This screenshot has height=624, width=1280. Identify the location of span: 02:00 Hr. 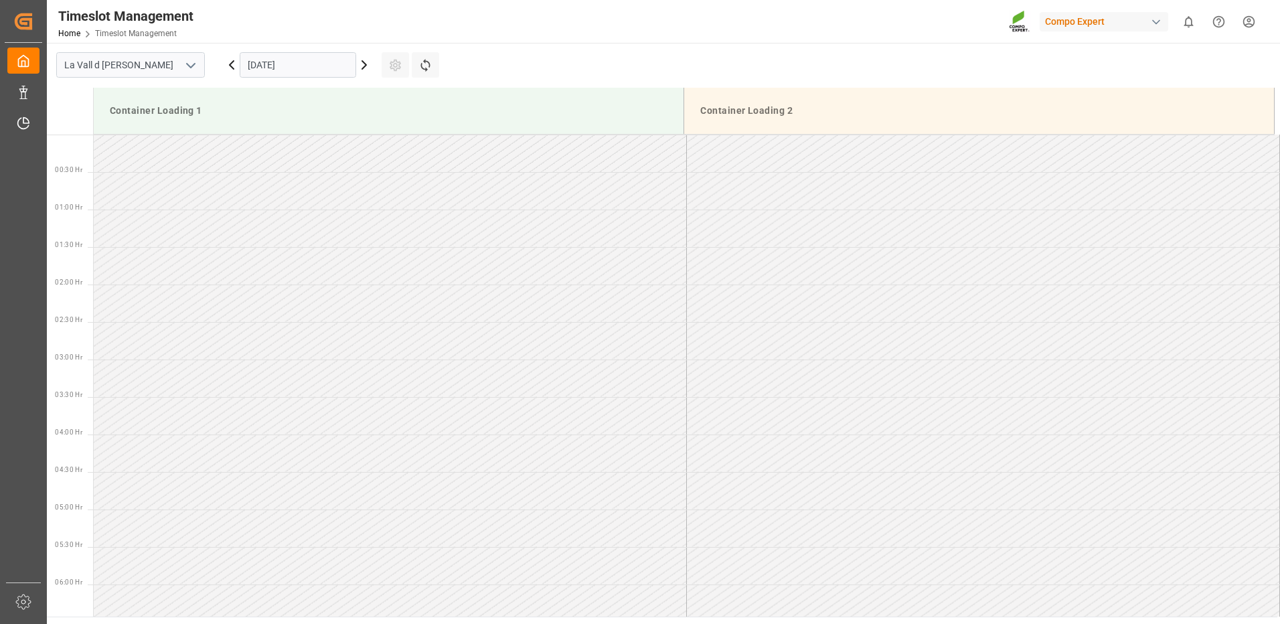
(68, 282).